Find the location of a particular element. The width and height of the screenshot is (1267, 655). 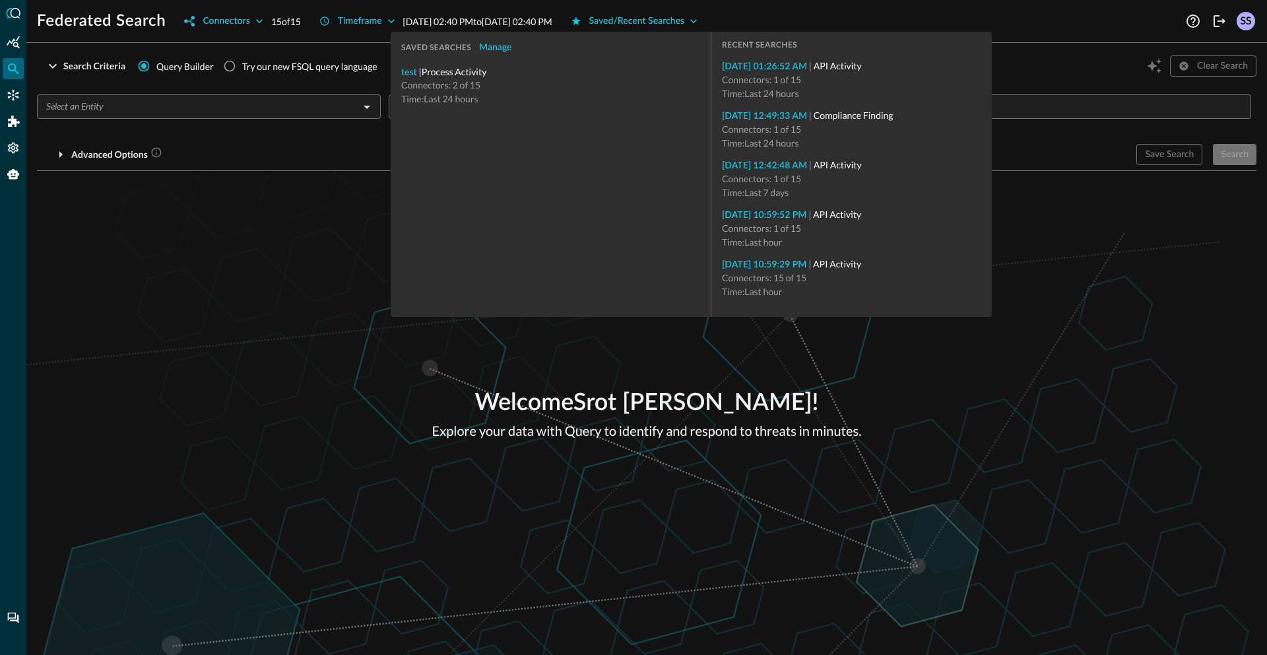

span: SAVED SEARCHES is located at coordinates (436, 48).